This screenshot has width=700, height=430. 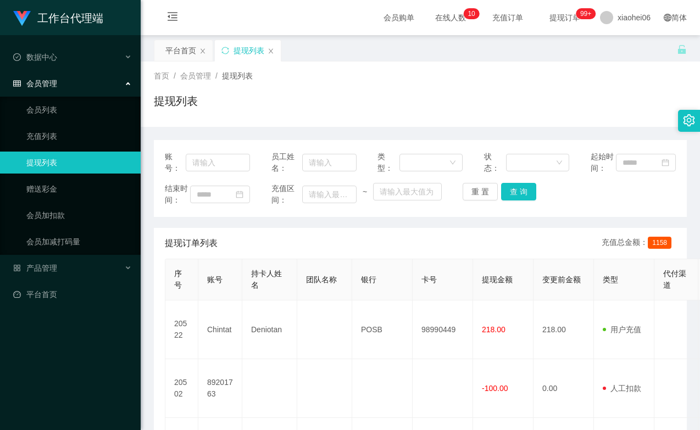 What do you see at coordinates (639, 243) in the screenshot?
I see `div: 充值总金额：` at bounding box center [639, 243].